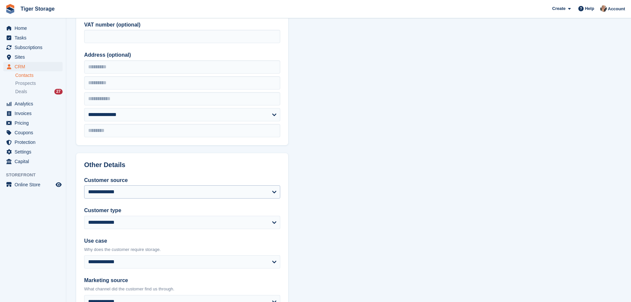  Describe the element at coordinates (37, 9) in the screenshot. I see `a: Tiger Storage` at that location.